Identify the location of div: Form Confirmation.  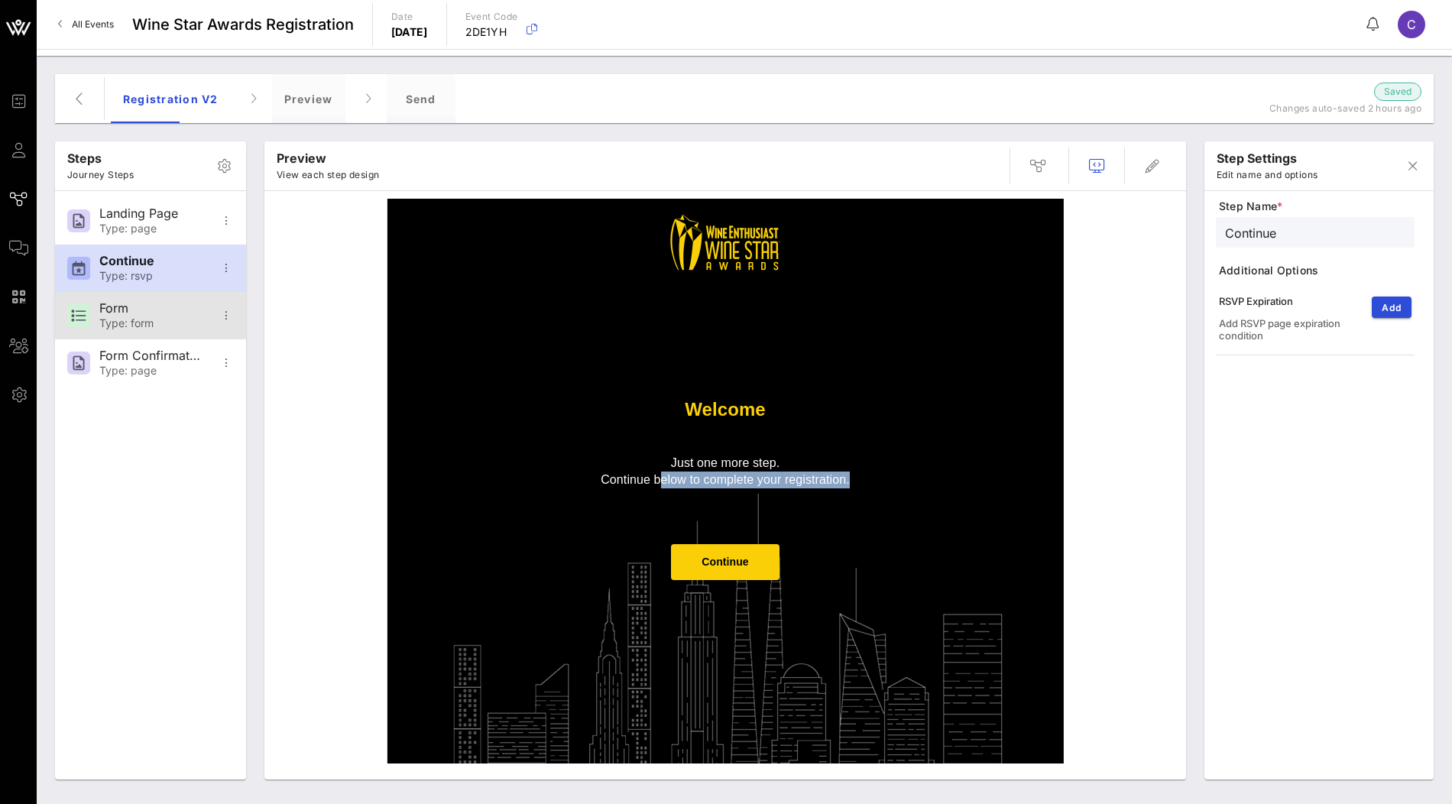
(150, 355).